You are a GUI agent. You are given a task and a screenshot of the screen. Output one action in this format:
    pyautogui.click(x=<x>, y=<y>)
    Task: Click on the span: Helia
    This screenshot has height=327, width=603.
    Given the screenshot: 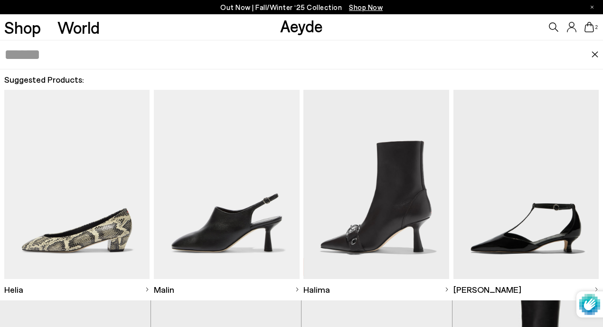 What is the action you would take?
    pyautogui.click(x=14, y=289)
    